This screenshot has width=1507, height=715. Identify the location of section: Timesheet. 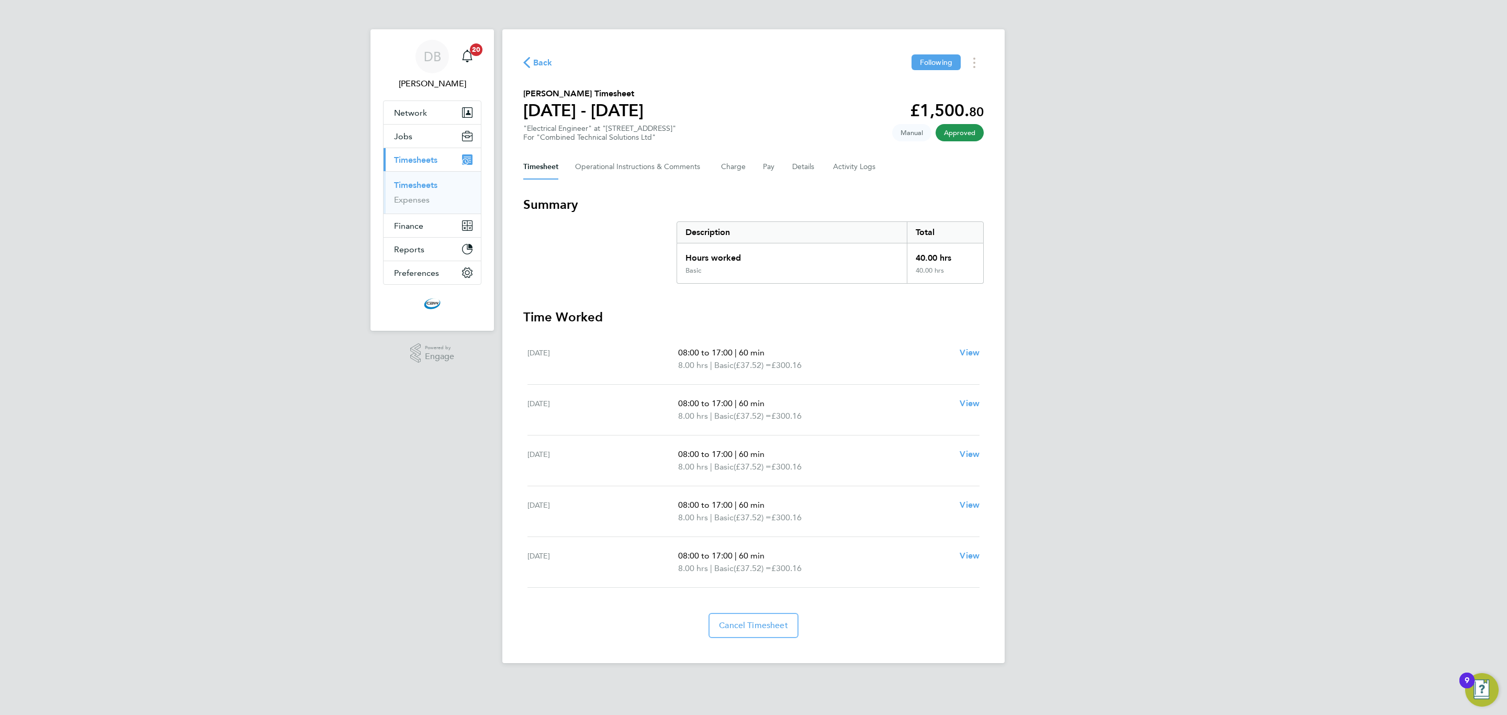
(754, 417).